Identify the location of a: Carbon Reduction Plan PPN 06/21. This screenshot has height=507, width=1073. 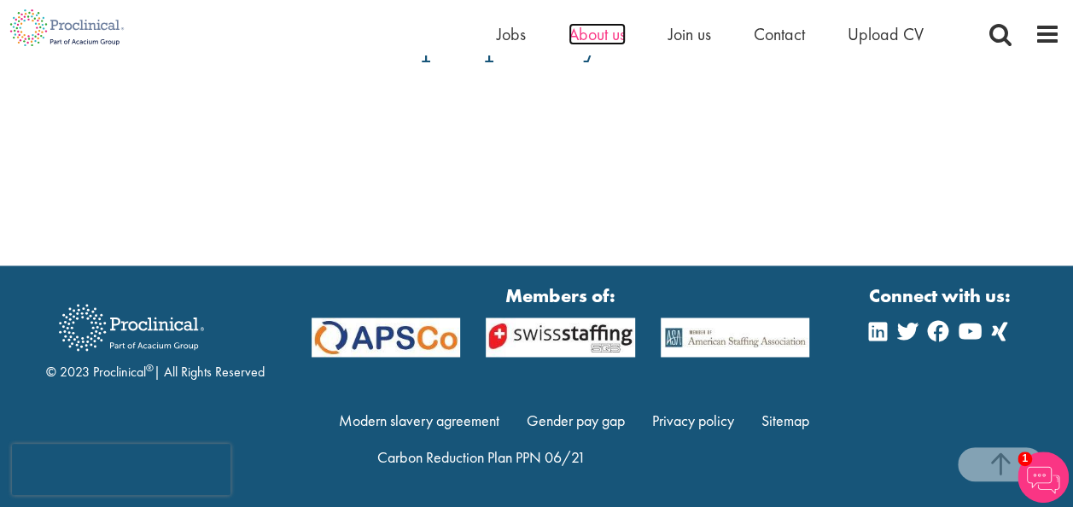
(480, 456).